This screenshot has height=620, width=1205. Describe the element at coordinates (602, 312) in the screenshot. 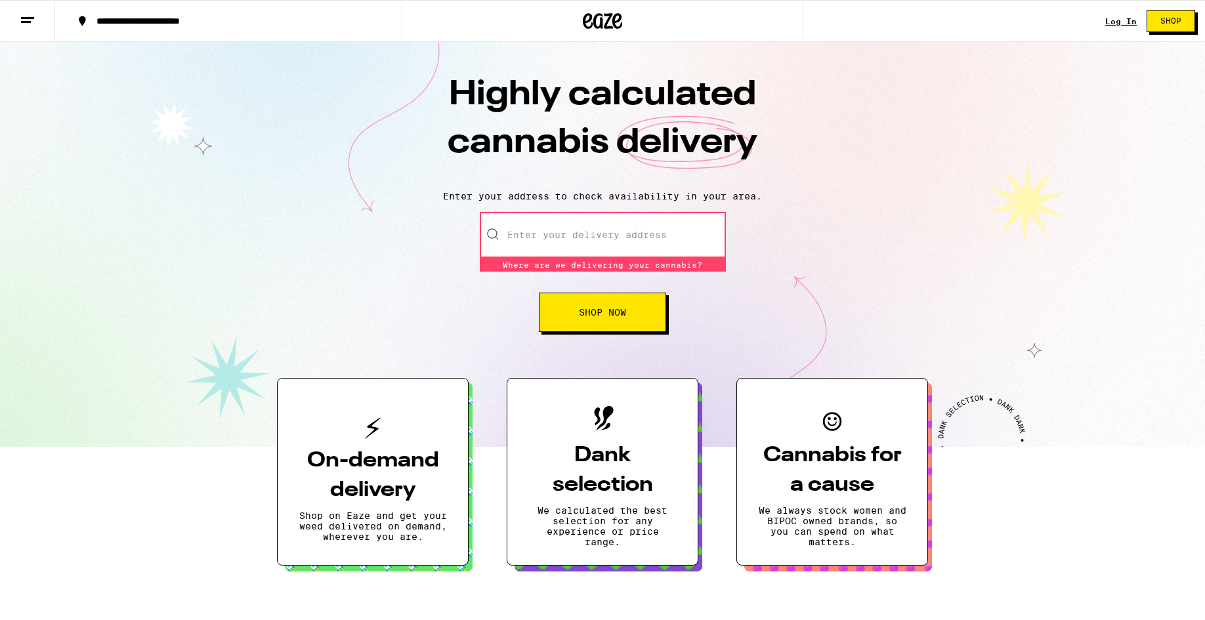

I see `button: Shop Now` at that location.